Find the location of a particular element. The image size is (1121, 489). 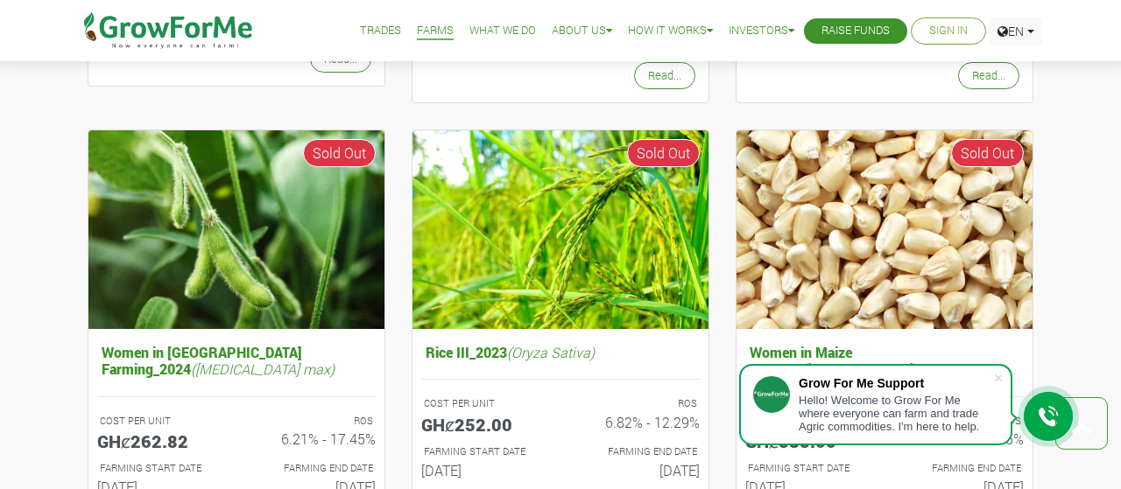

h6: 6.82% - 12.29% is located at coordinates (636, 422).